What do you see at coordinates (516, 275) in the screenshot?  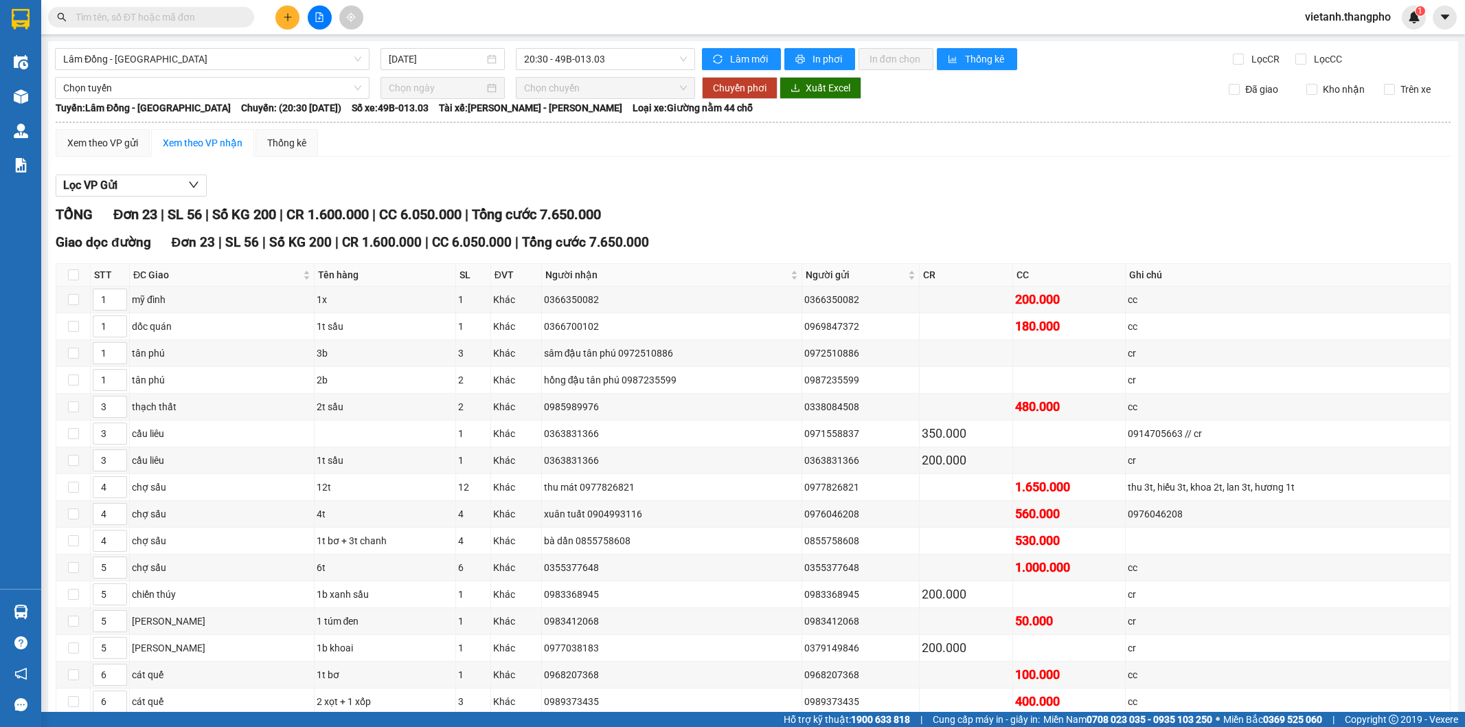 I see `th: ĐVT` at bounding box center [516, 275].